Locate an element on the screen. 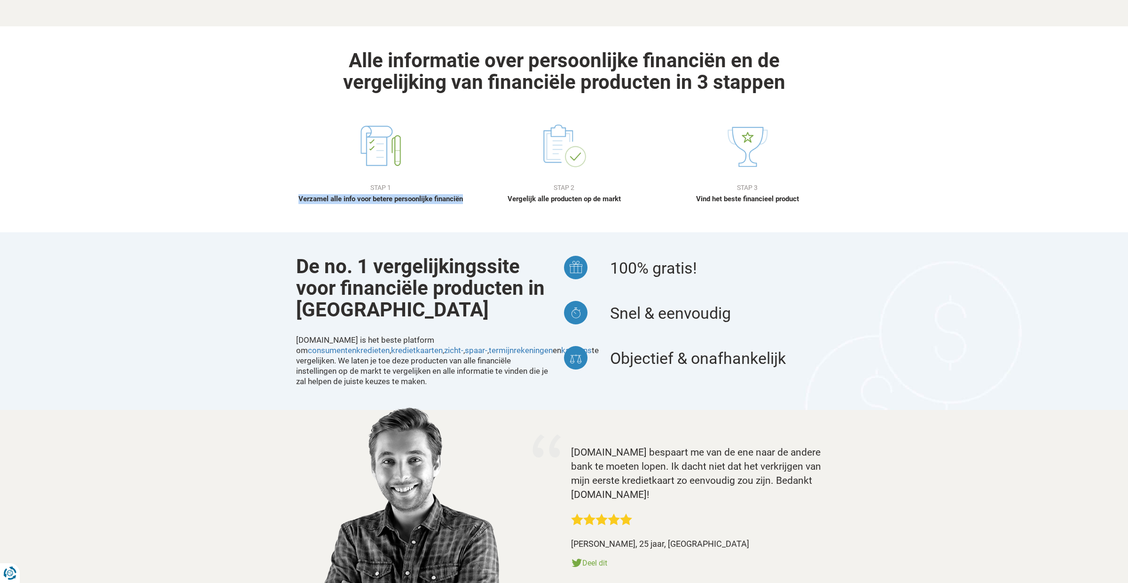 This screenshot has height=583, width=1128. img: Stap 3 is located at coordinates (747, 146).